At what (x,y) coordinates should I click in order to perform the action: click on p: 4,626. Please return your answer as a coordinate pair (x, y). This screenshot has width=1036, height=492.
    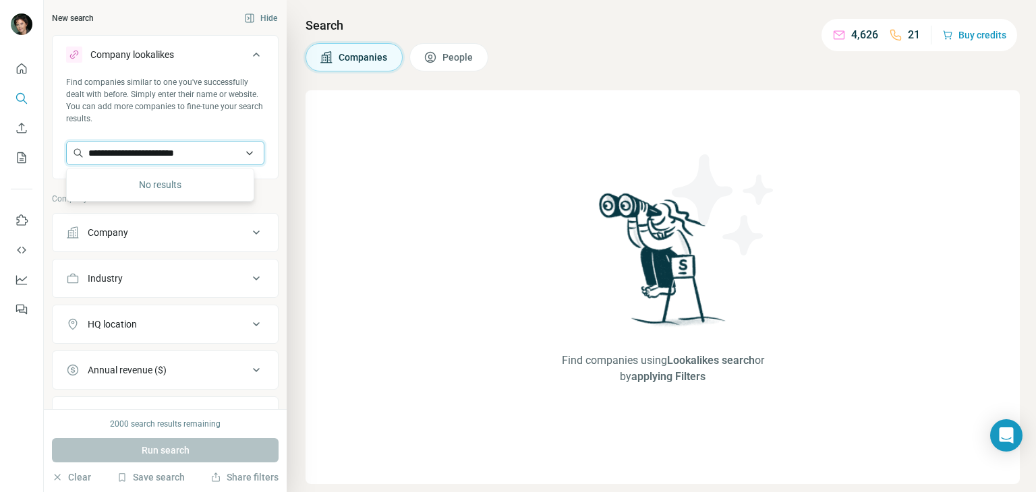
    Looking at the image, I should click on (864, 35).